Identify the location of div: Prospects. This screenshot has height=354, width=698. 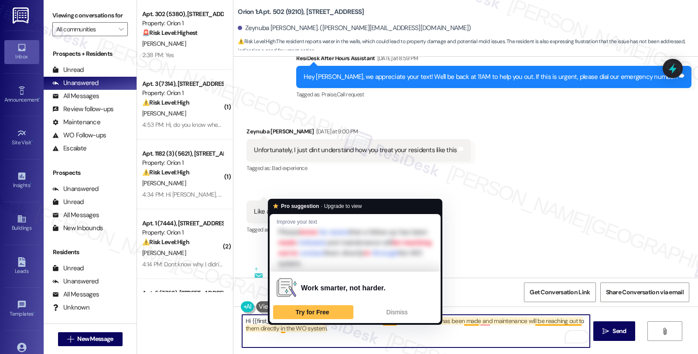
(90, 173).